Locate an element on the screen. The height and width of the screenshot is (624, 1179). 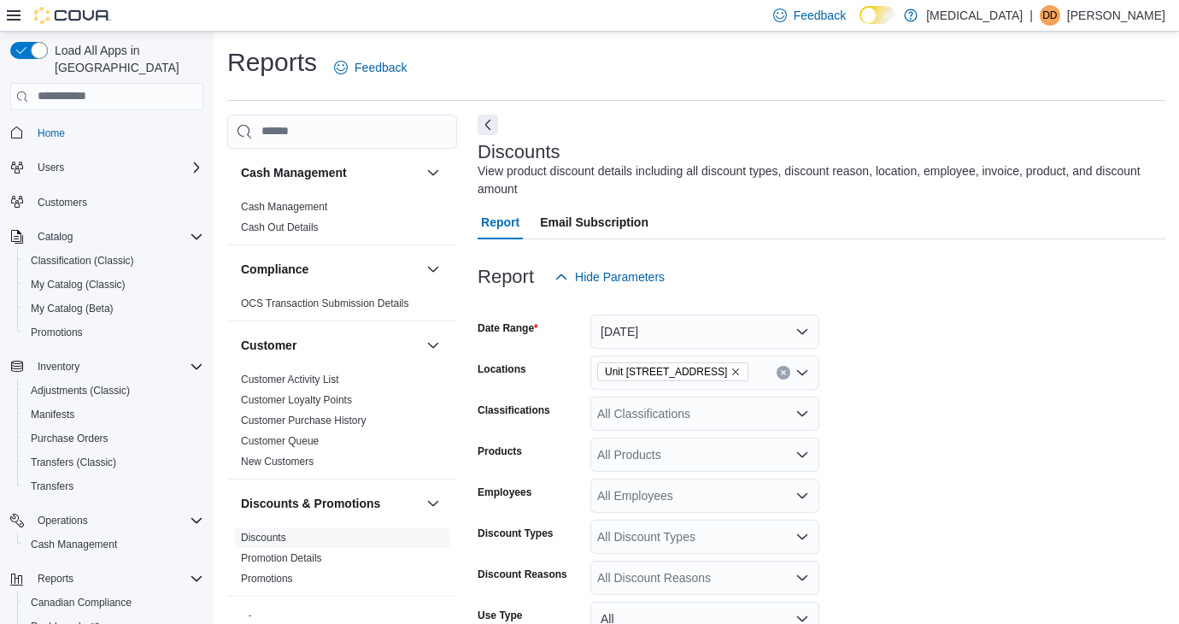
a: Manifests is located at coordinates (52, 414).